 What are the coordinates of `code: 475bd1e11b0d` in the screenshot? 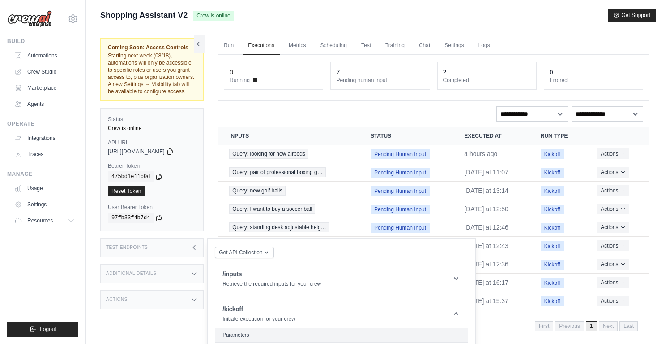 It's located at (131, 176).